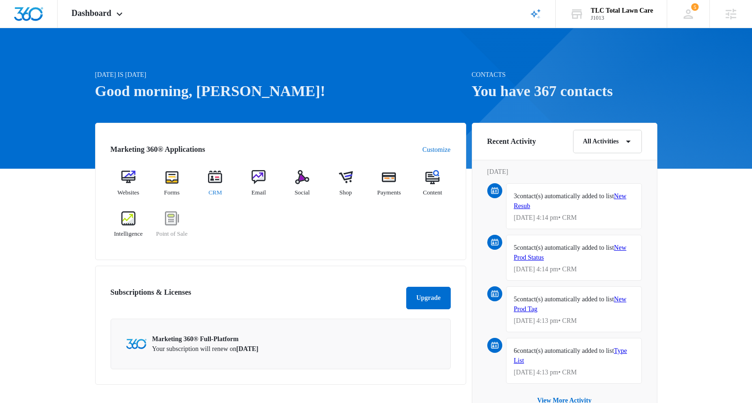  I want to click on p: Marketing 360® Full-Platform, so click(205, 339).